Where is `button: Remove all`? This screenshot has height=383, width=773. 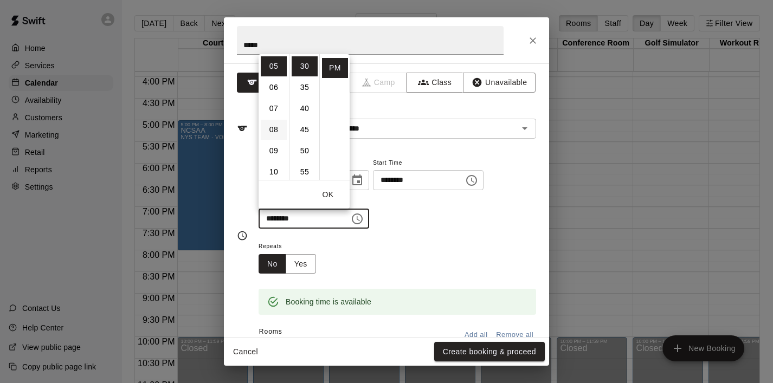 button: Remove all is located at coordinates (514, 335).